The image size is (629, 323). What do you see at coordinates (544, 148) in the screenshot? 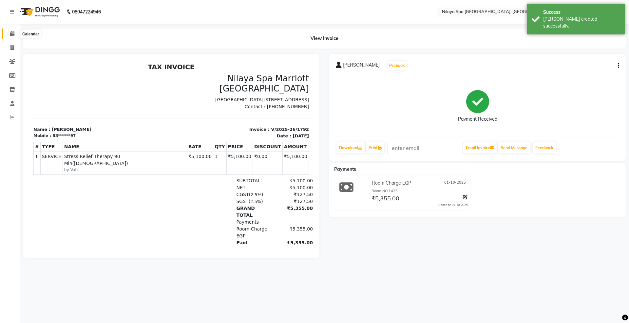
I see `a: Feedback` at bounding box center [544, 148].